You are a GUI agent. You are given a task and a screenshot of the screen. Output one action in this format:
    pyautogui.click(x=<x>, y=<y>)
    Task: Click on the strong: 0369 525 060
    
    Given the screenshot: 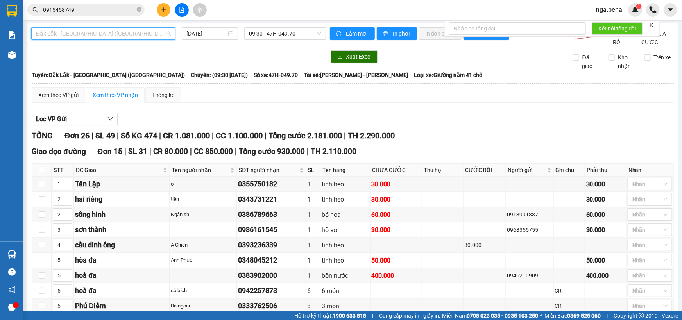 What is the action you would take?
    pyautogui.click(x=583, y=316)
    